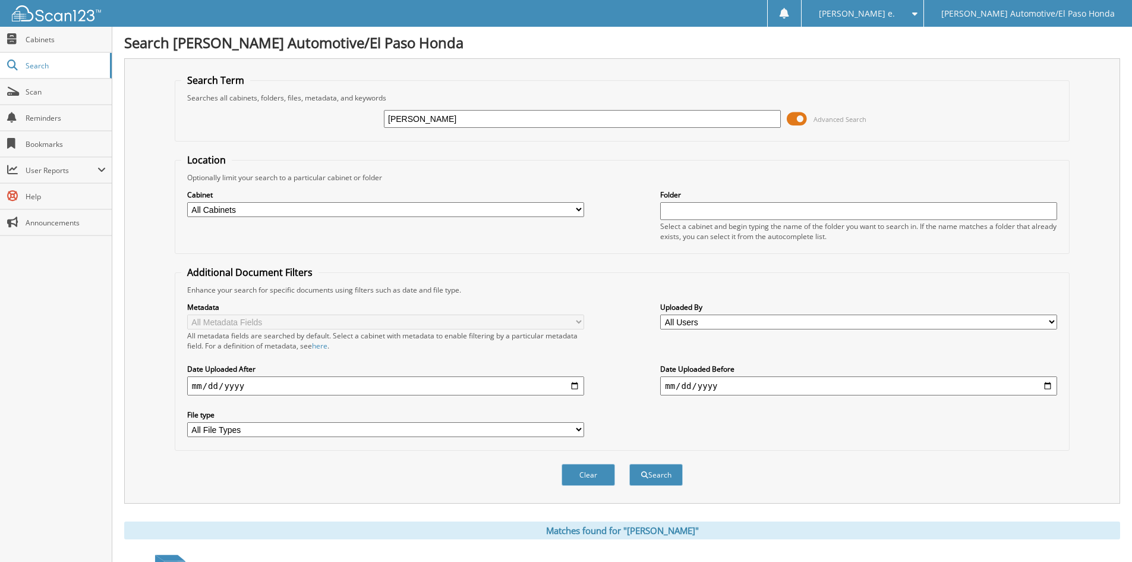 This screenshot has height=562, width=1132. What do you see at coordinates (859, 231) in the screenshot?
I see `div: Select a cabinet and begin typing the name of the folder you want to search in. If the name match...` at bounding box center [859, 231].